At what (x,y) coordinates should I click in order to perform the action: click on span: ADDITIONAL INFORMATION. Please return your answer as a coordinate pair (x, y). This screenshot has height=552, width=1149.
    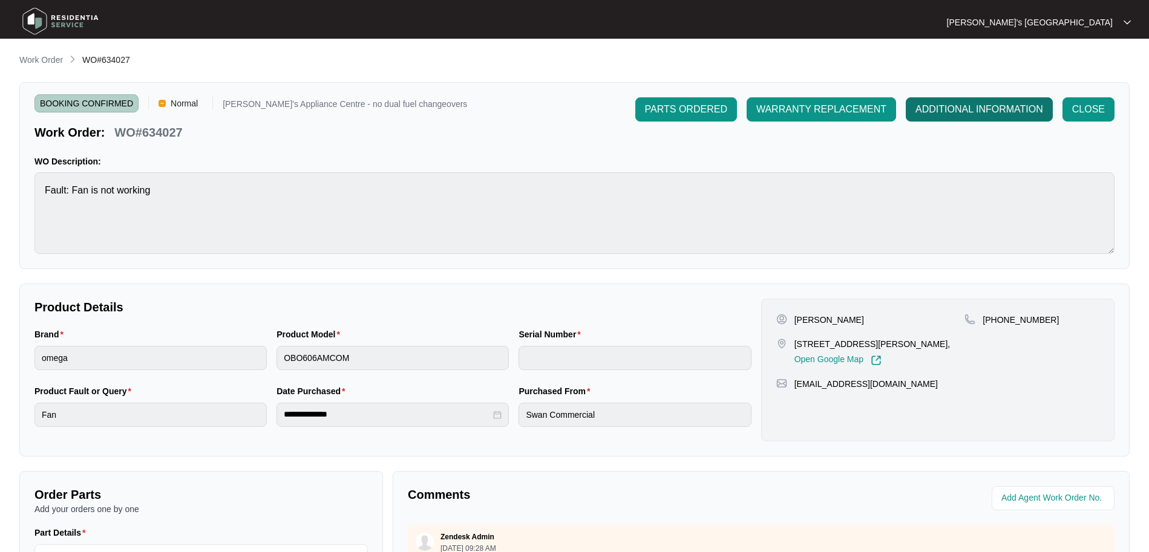
    Looking at the image, I should click on (979, 110).